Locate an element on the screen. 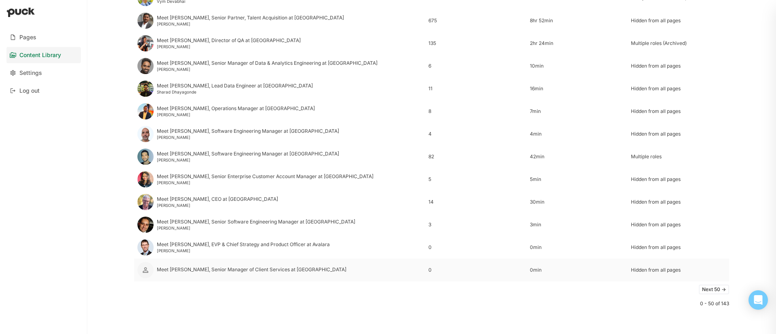  div: 5 is located at coordinates (476, 179).